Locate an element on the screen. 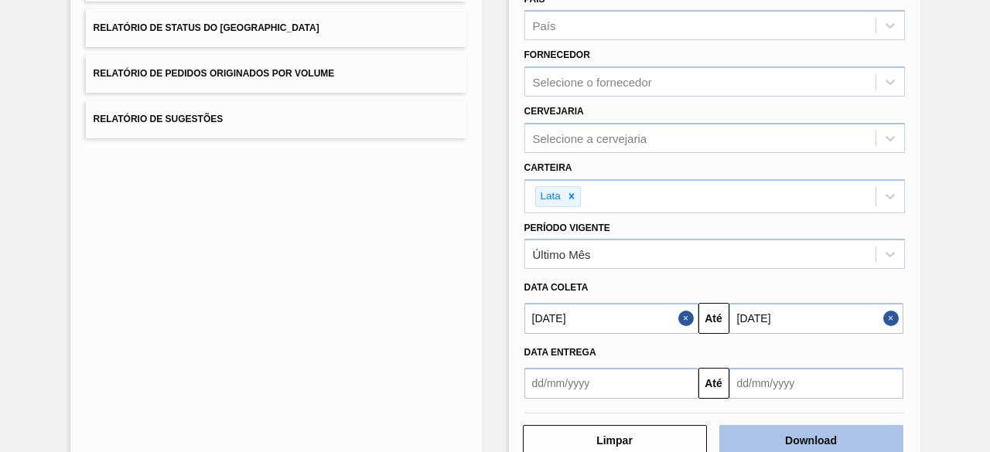 This screenshot has height=452, width=990. span: Relatório de Pedidos Originados por Volume is located at coordinates (214, 73).